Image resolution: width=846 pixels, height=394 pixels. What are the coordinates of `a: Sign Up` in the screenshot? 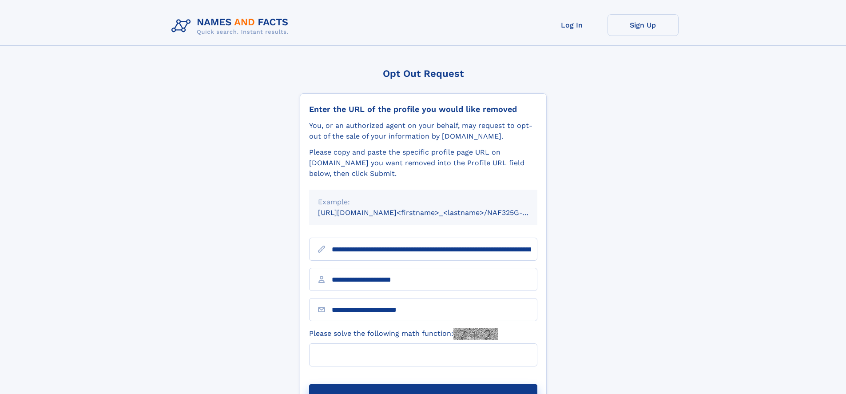 It's located at (643, 25).